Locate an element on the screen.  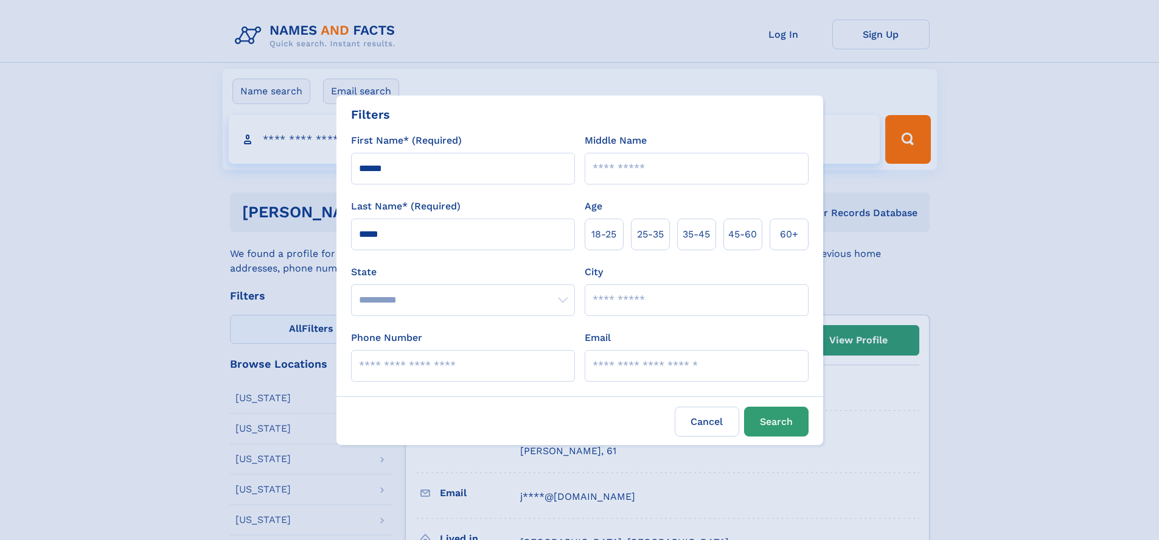
span: 35‑45 is located at coordinates (696, 234).